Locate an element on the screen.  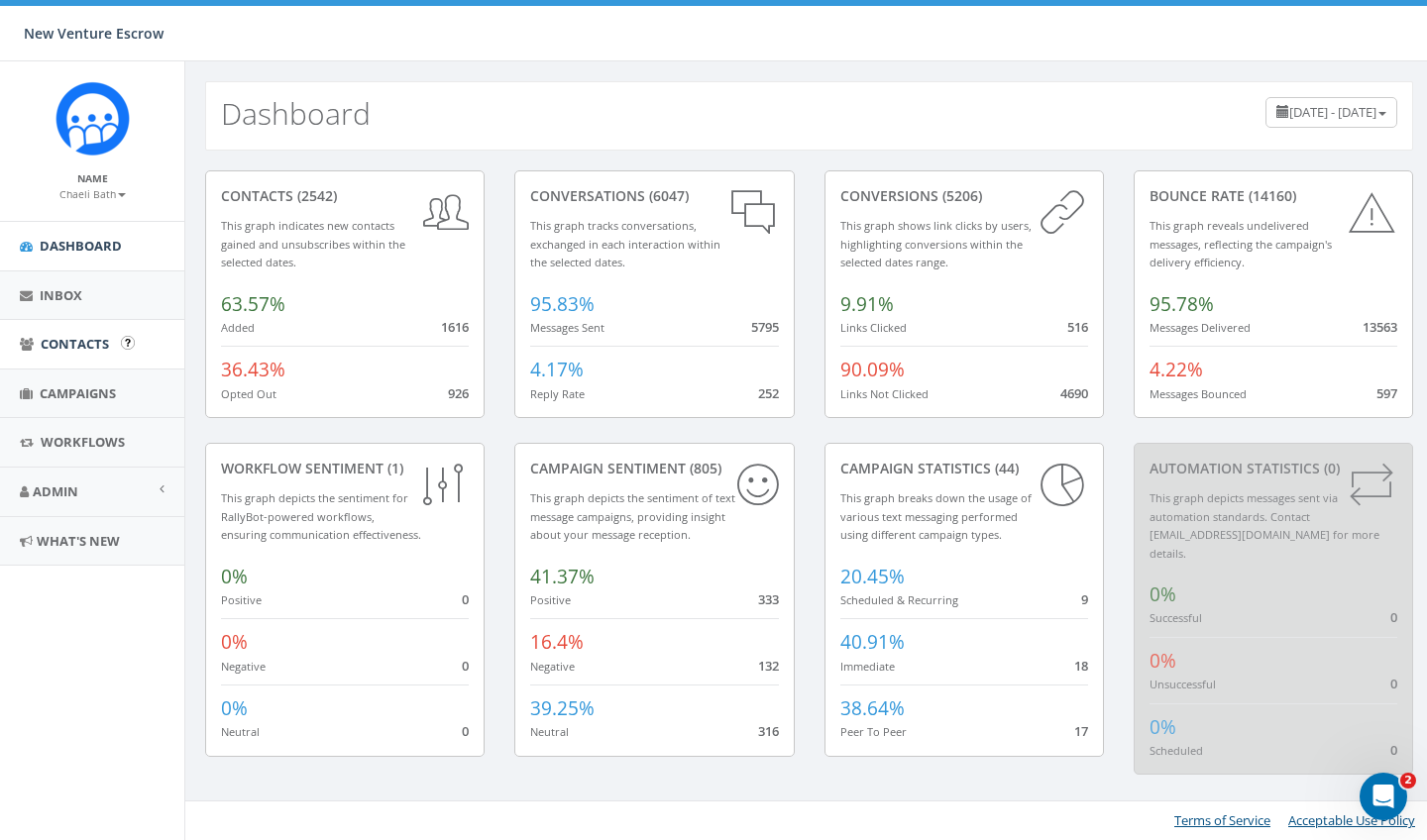
small: Links Not Clicked is located at coordinates (884, 393).